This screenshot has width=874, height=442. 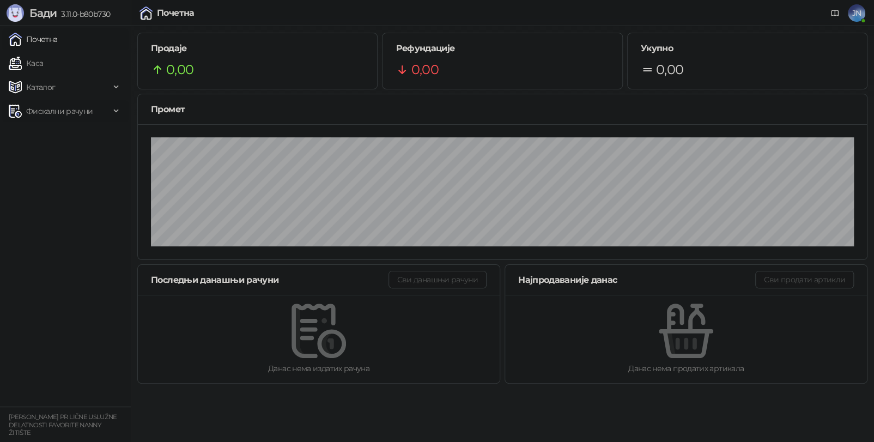 I want to click on a: Каса, so click(x=26, y=63).